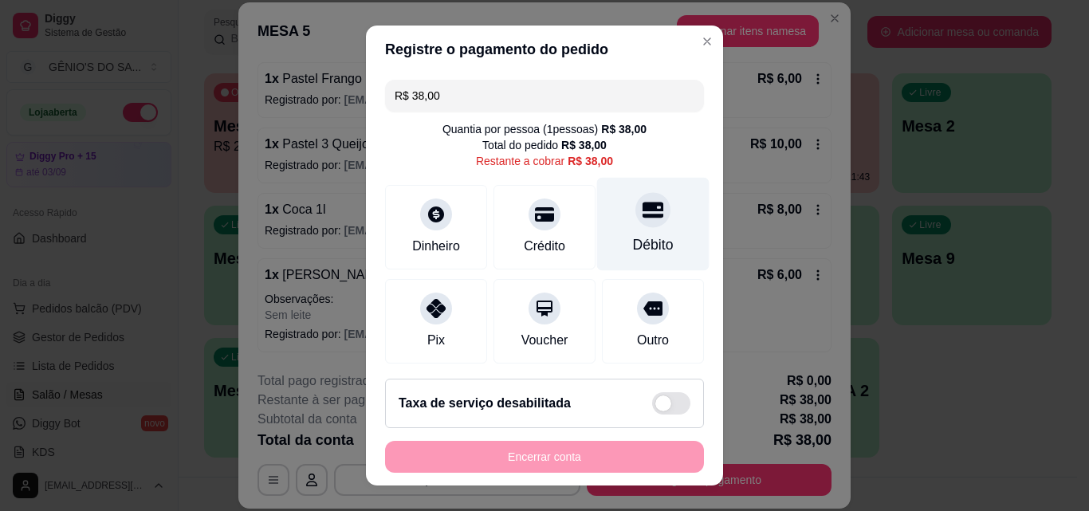 Image resolution: width=1089 pixels, height=511 pixels. Describe the element at coordinates (653, 245) in the screenshot. I see `div: Débito` at that location.